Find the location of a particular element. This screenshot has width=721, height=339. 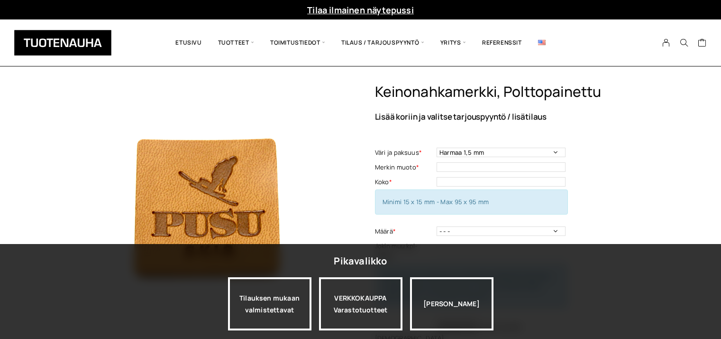

span: Minimi 15 x 15 mm - Max 95 x 95 mm is located at coordinates (436, 202).